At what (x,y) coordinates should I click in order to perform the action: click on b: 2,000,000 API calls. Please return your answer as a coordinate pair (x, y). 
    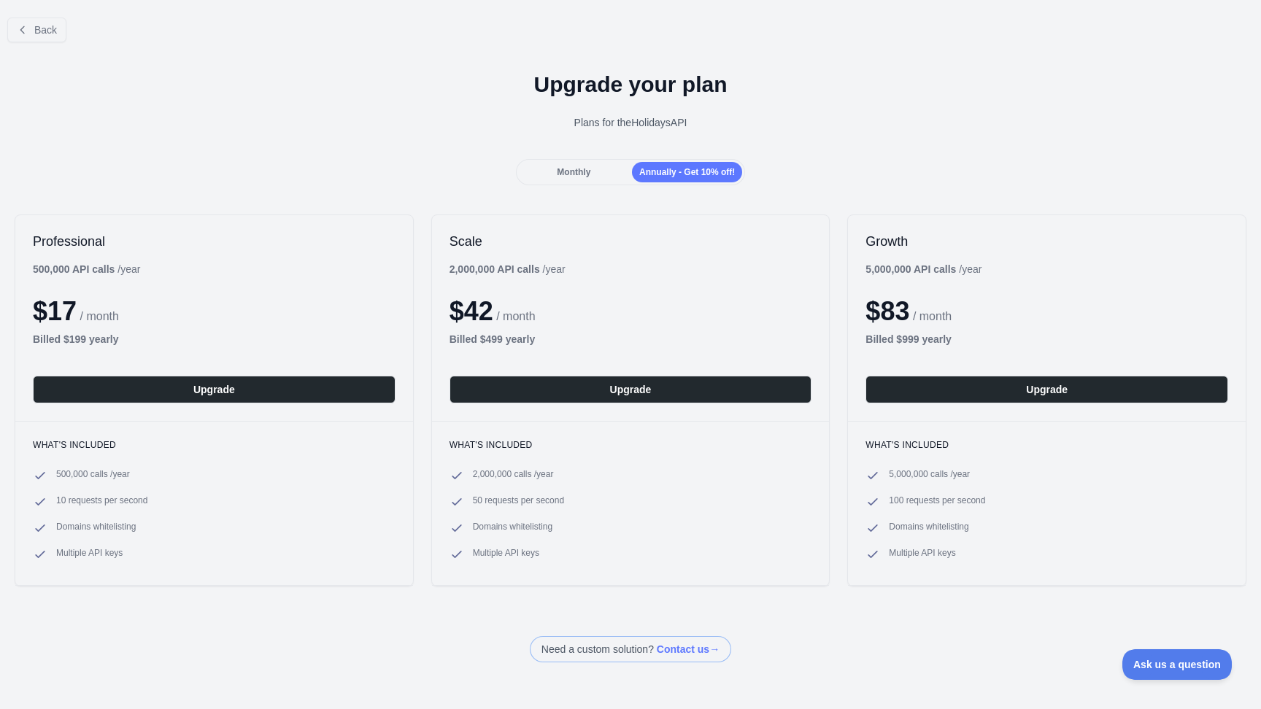
    Looking at the image, I should click on (495, 269).